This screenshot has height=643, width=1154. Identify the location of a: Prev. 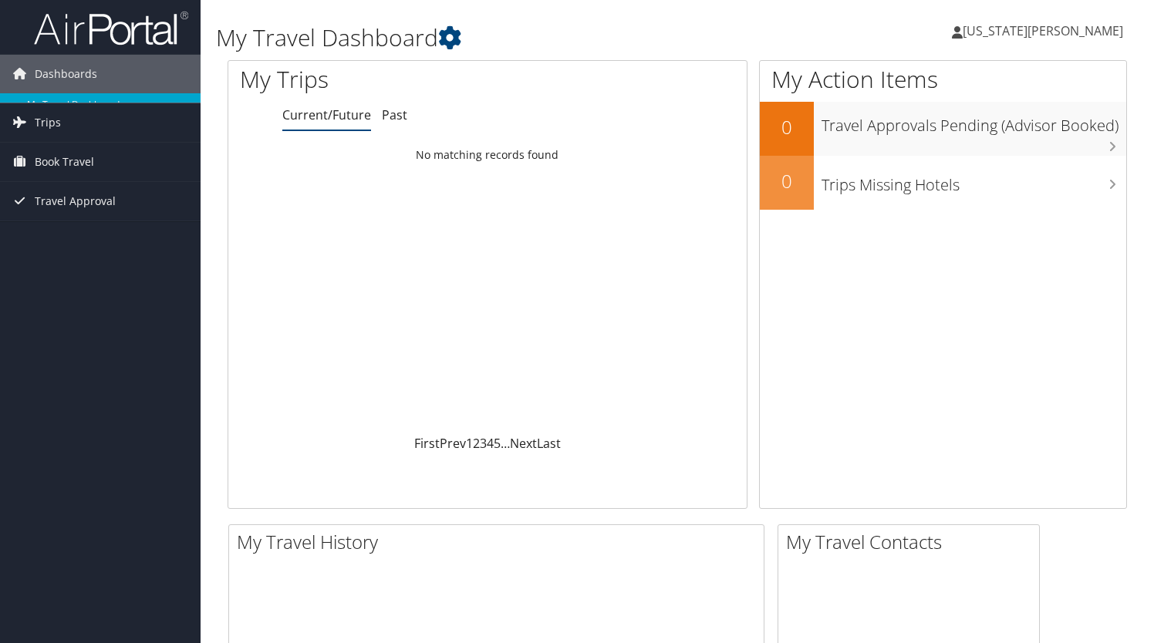
(453, 444).